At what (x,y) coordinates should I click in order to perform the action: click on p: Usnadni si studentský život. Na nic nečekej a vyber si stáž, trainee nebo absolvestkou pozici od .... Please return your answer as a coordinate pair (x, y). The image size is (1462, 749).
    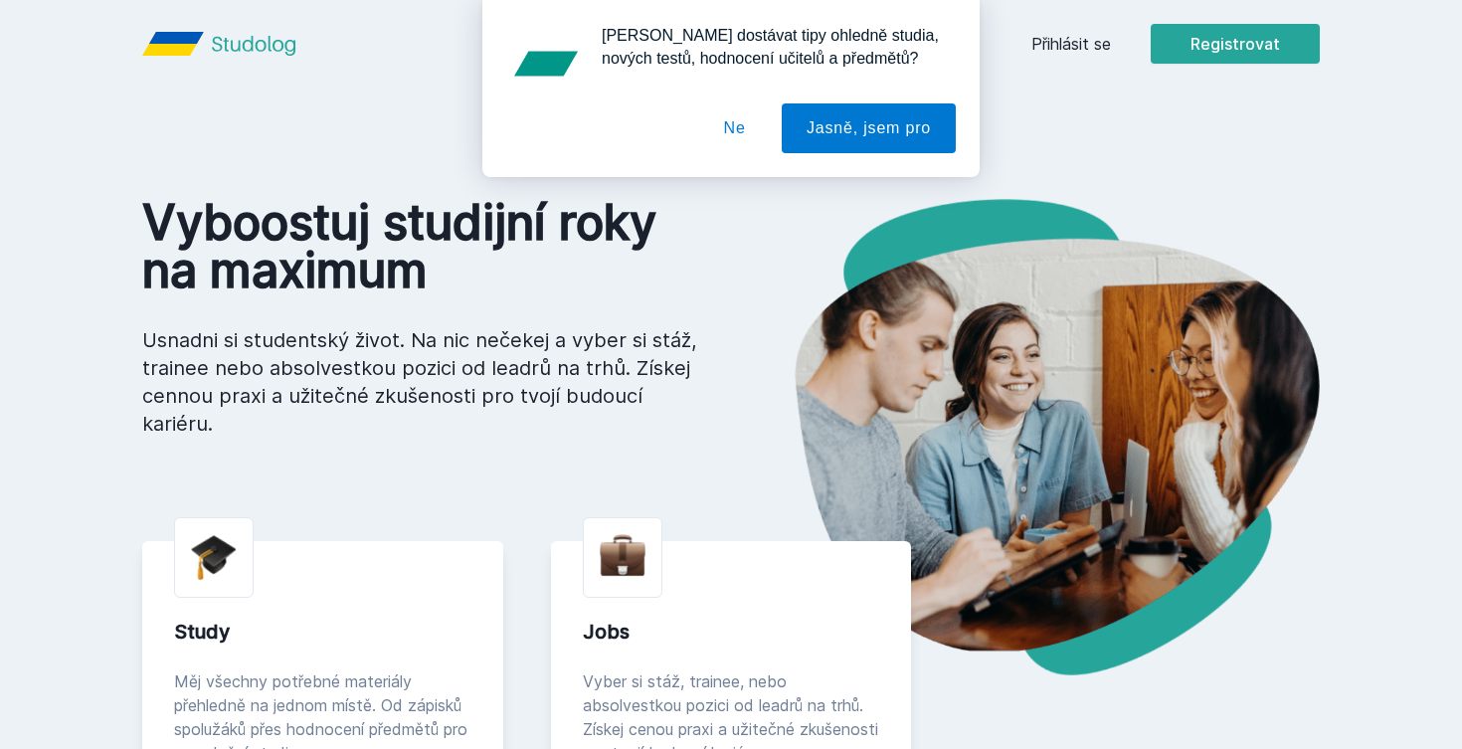
    Looking at the image, I should click on (421, 382).